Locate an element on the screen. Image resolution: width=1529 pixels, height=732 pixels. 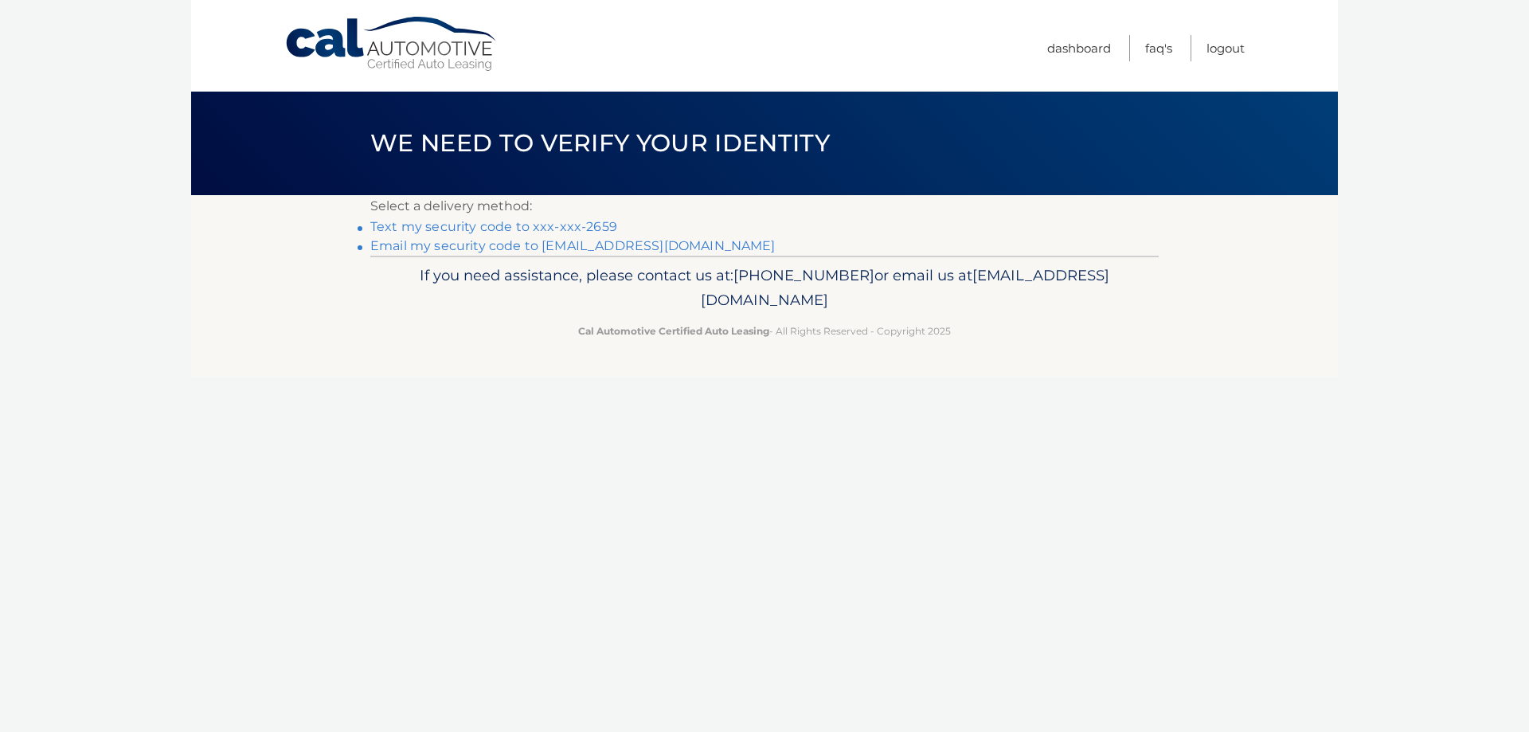
a: FAQ's is located at coordinates (1159, 48).